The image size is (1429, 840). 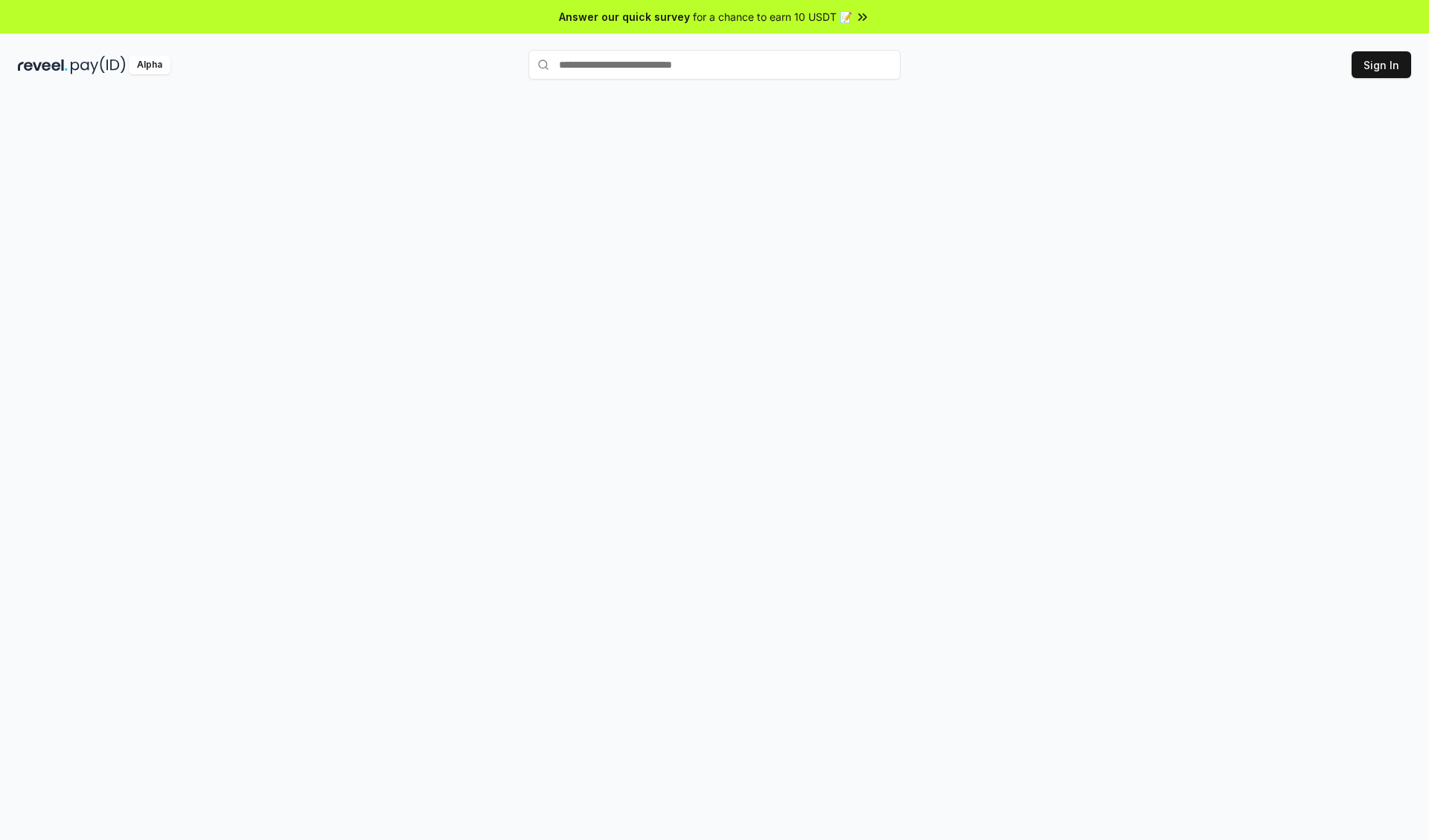 I want to click on img: pay_id, so click(x=98, y=65).